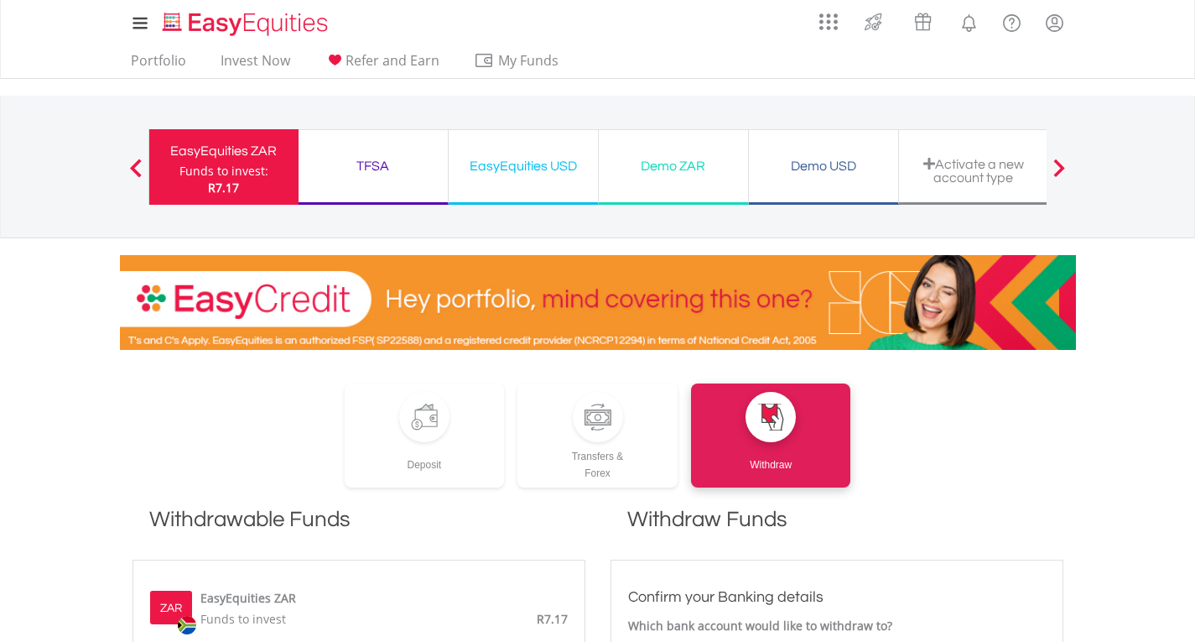 This screenshot has width=1195, height=642. I want to click on img: zar.png, so click(187, 625).